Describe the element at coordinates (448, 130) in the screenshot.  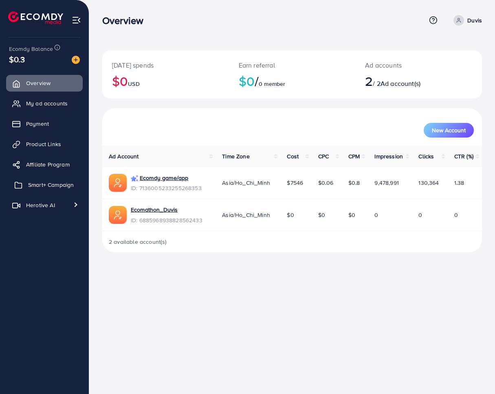
I see `button: New Account` at that location.